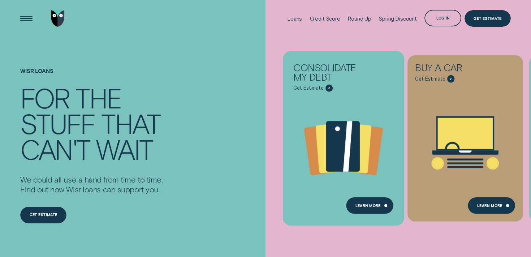  I want to click on a: Buy a car - Learn more, so click(465, 136).